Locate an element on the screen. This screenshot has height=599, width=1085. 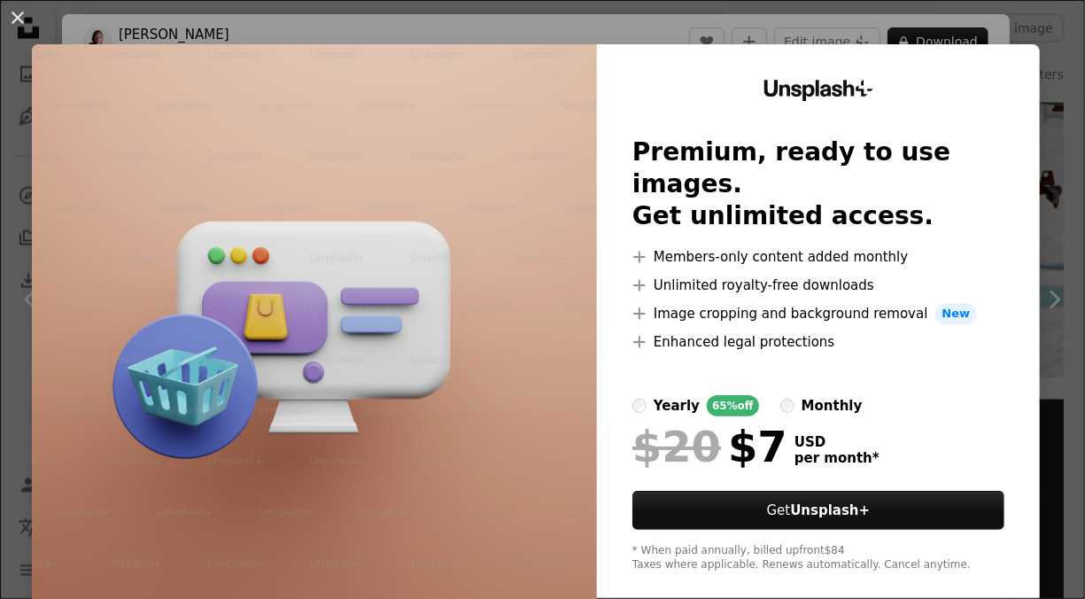
strong: Unsplash+ is located at coordinates (830, 510).